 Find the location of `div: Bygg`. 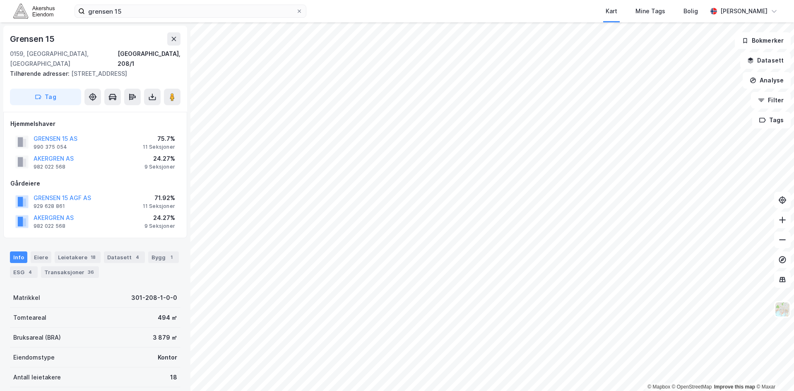

div: Bygg is located at coordinates (164, 257).